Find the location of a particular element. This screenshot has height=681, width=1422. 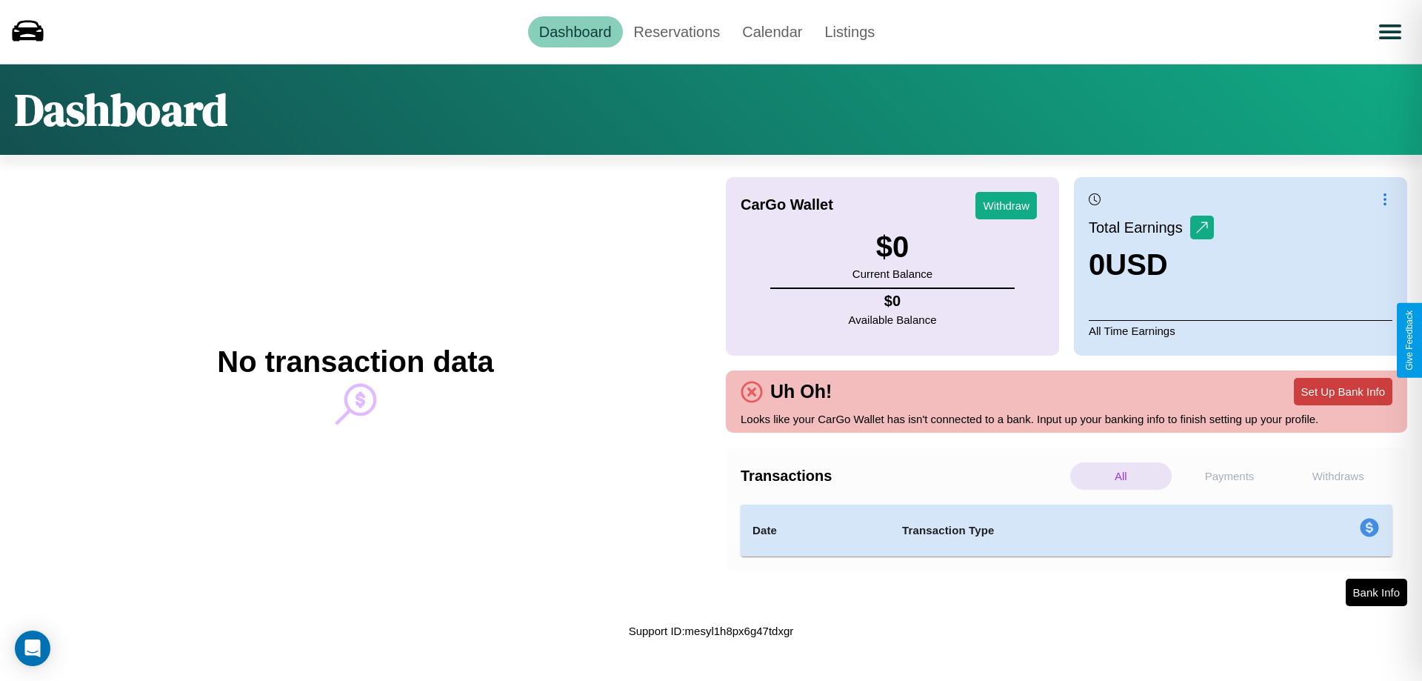

h3: $ 0 is located at coordinates (892, 247).